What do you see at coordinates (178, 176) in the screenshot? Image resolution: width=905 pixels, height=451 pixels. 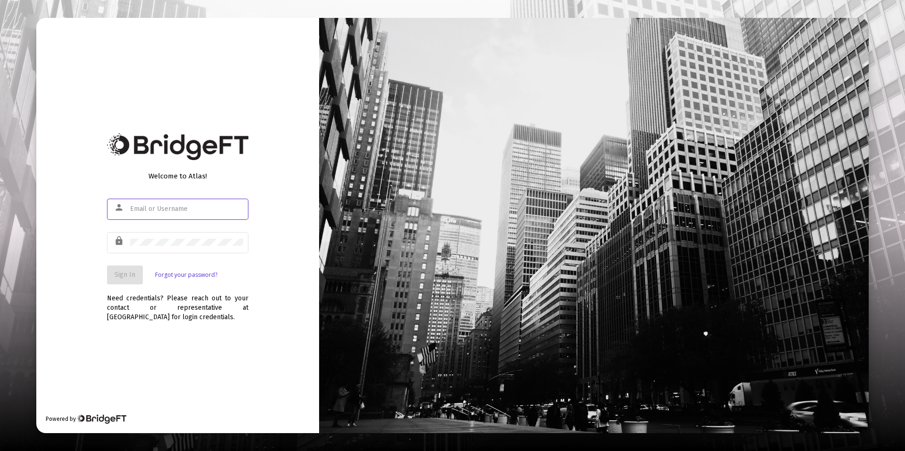 I see `div: Welcome to Atlas!` at bounding box center [178, 176].